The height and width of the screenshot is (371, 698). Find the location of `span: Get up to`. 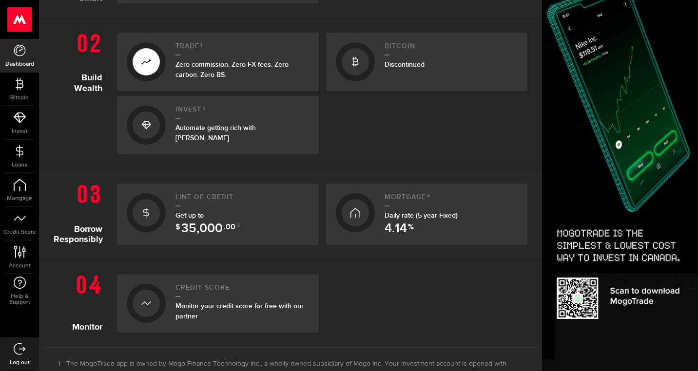

span: Get up to is located at coordinates (208, 221).